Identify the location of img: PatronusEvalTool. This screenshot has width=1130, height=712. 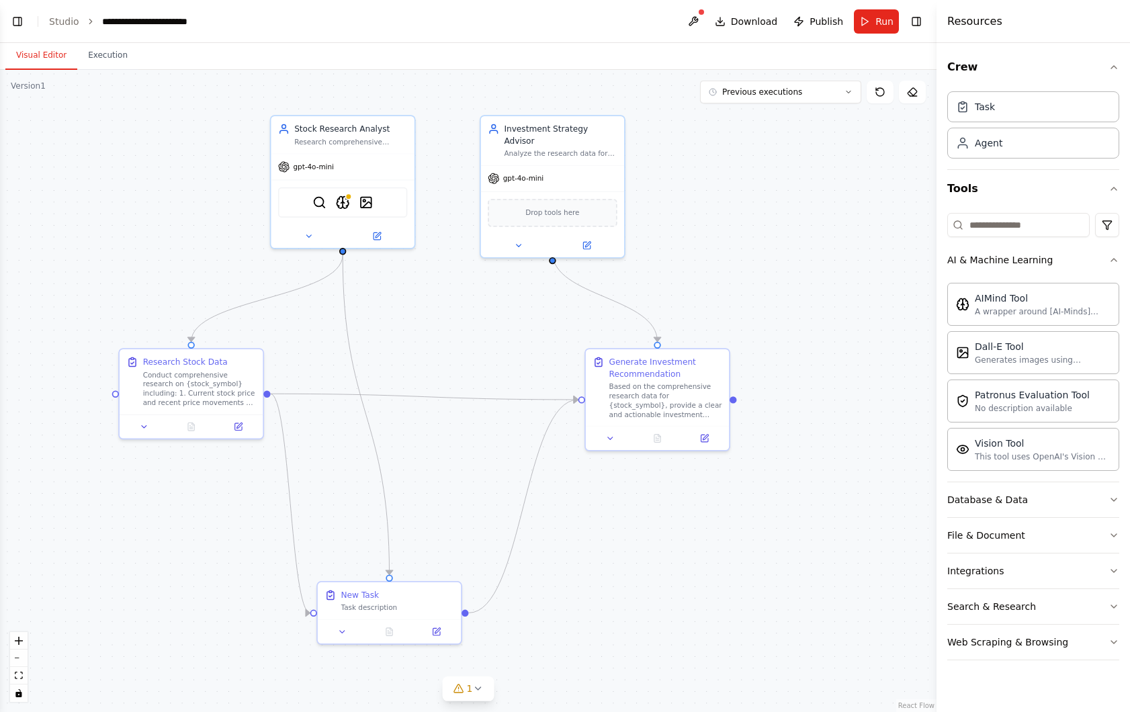
(963, 401).